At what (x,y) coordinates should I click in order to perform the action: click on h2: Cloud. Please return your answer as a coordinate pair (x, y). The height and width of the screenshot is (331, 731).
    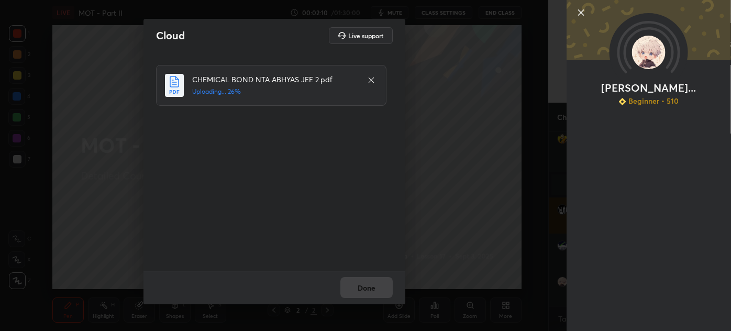
    Looking at the image, I should click on (170, 36).